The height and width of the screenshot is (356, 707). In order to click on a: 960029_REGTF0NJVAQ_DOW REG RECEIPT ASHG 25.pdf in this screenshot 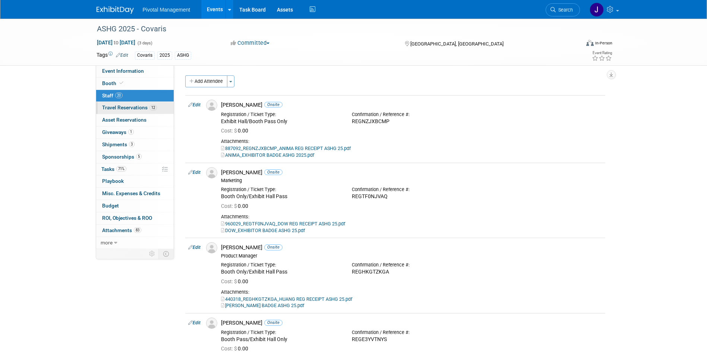, I will do `click(283, 223)`.